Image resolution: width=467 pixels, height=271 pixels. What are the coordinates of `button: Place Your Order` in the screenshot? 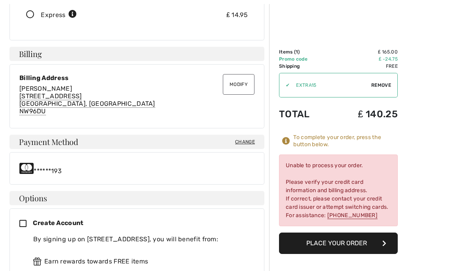 It's located at (338, 243).